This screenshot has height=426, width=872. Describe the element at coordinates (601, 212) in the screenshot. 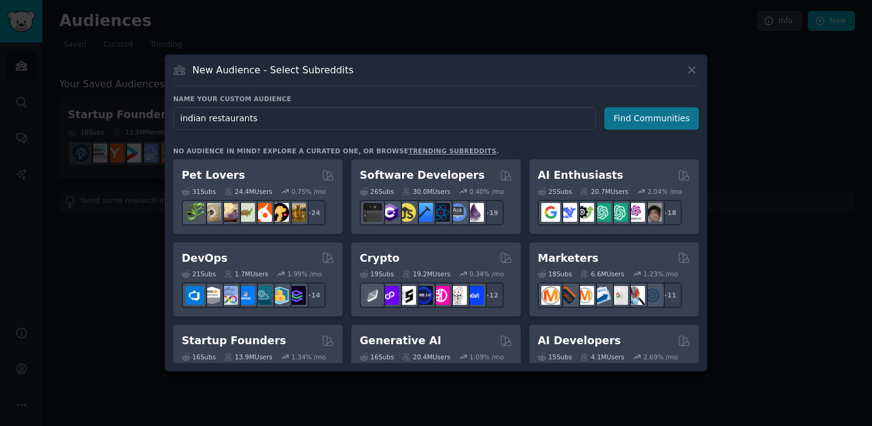

I see `img: chatgpt_promptDesign` at that location.